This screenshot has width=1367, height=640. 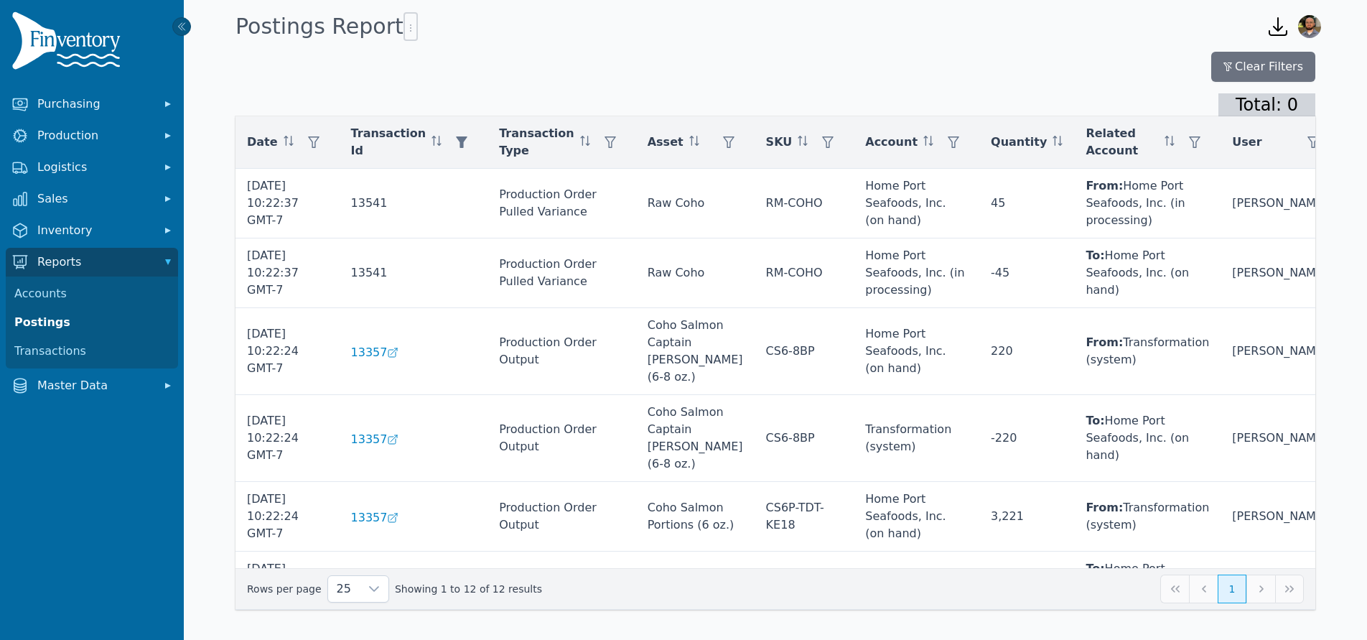 What do you see at coordinates (95, 262) in the screenshot?
I see `span: Reports` at bounding box center [95, 262].